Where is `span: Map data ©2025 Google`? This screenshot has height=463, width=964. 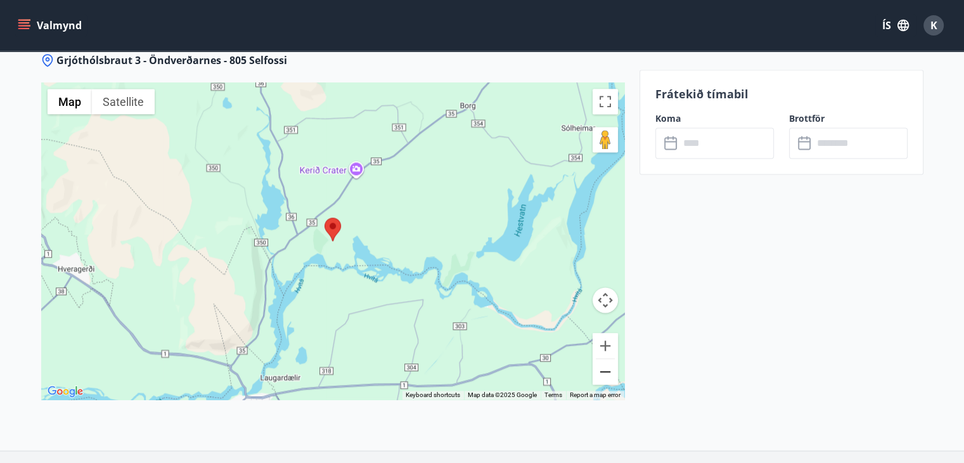 span: Map data ©2025 Google is located at coordinates (502, 394).